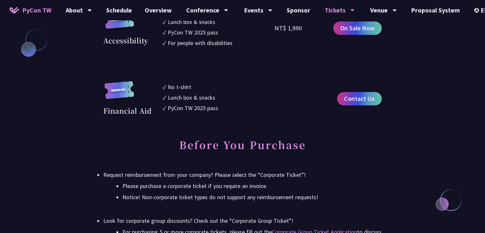 Image resolution: width=485 pixels, height=233 pixels. What do you see at coordinates (242, 149) in the screenshot?
I see `h2: Before You Purchase` at bounding box center [242, 149].